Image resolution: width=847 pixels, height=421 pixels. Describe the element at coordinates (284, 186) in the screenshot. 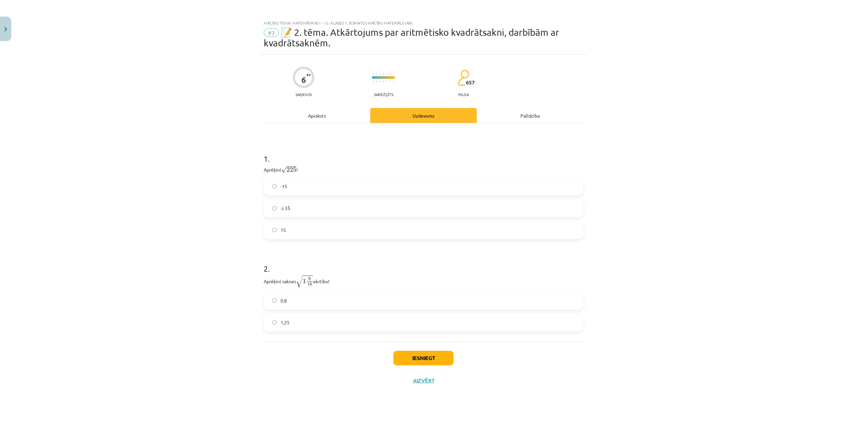

I see `span: -15` at that location.